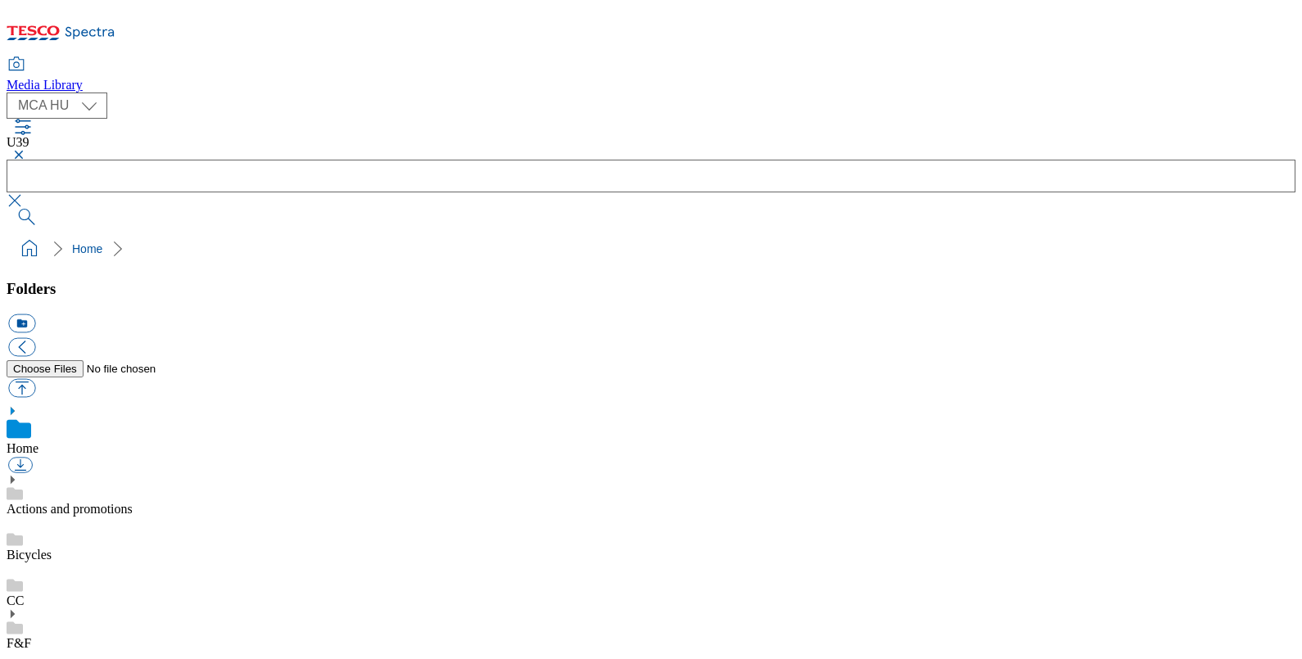 The width and height of the screenshot is (1302, 659). I want to click on span: U39, so click(18, 142).